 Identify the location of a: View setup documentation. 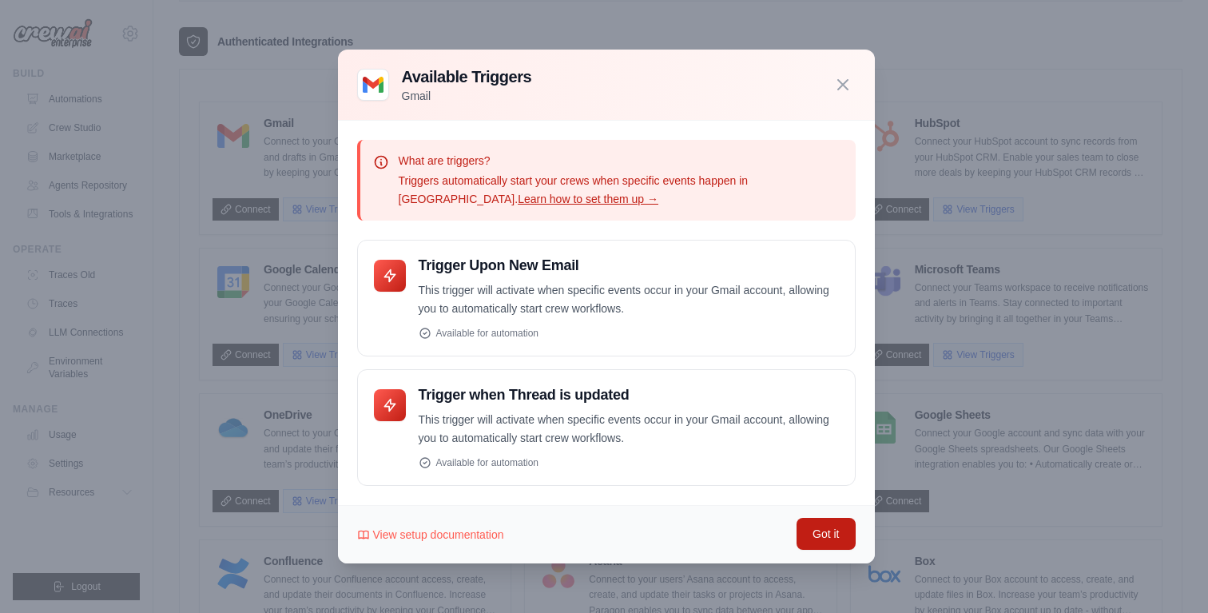
(431, 535).